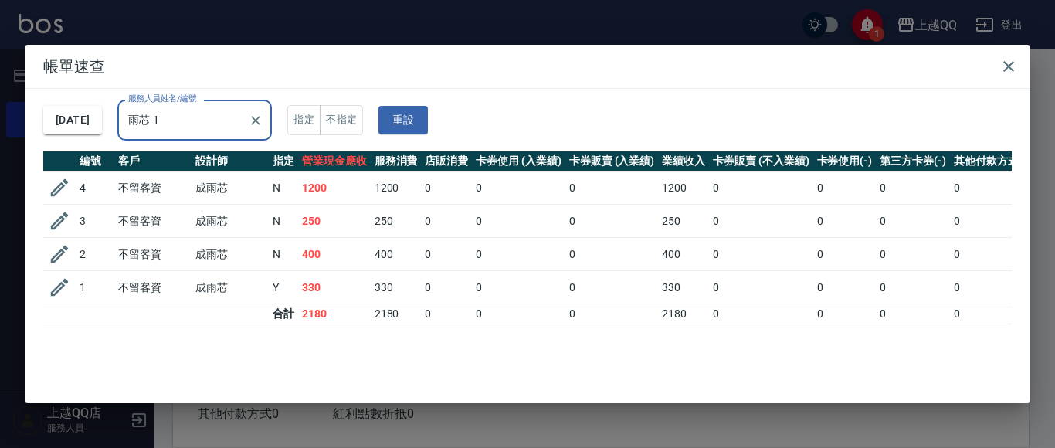  What do you see at coordinates (446, 161) in the screenshot?
I see `th: 店販消費` at bounding box center [446, 161].